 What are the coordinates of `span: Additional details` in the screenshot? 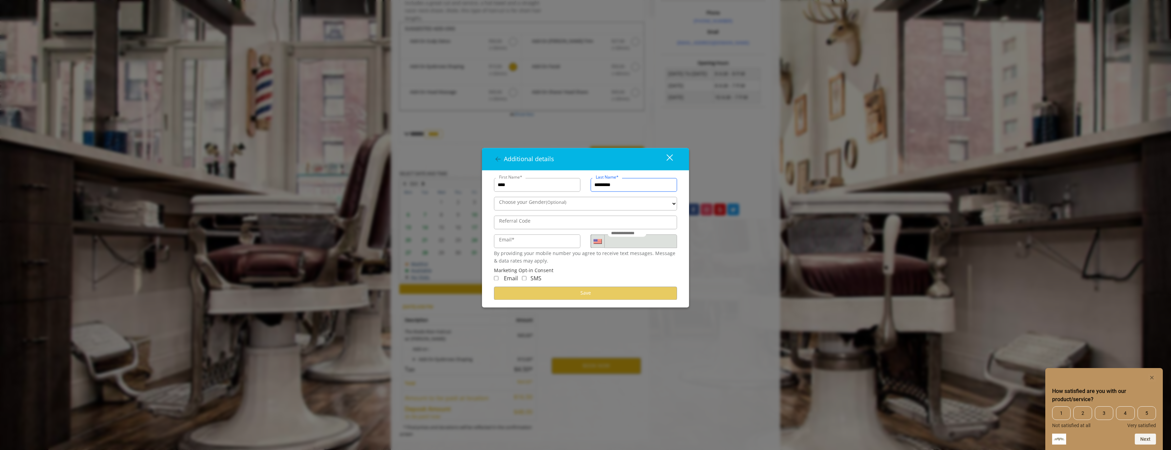 It's located at (529, 159).